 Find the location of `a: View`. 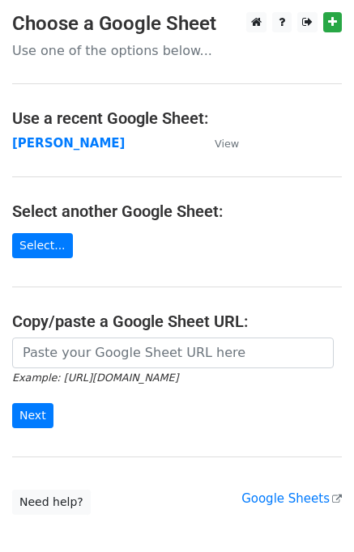

a: View is located at coordinates (218, 143).